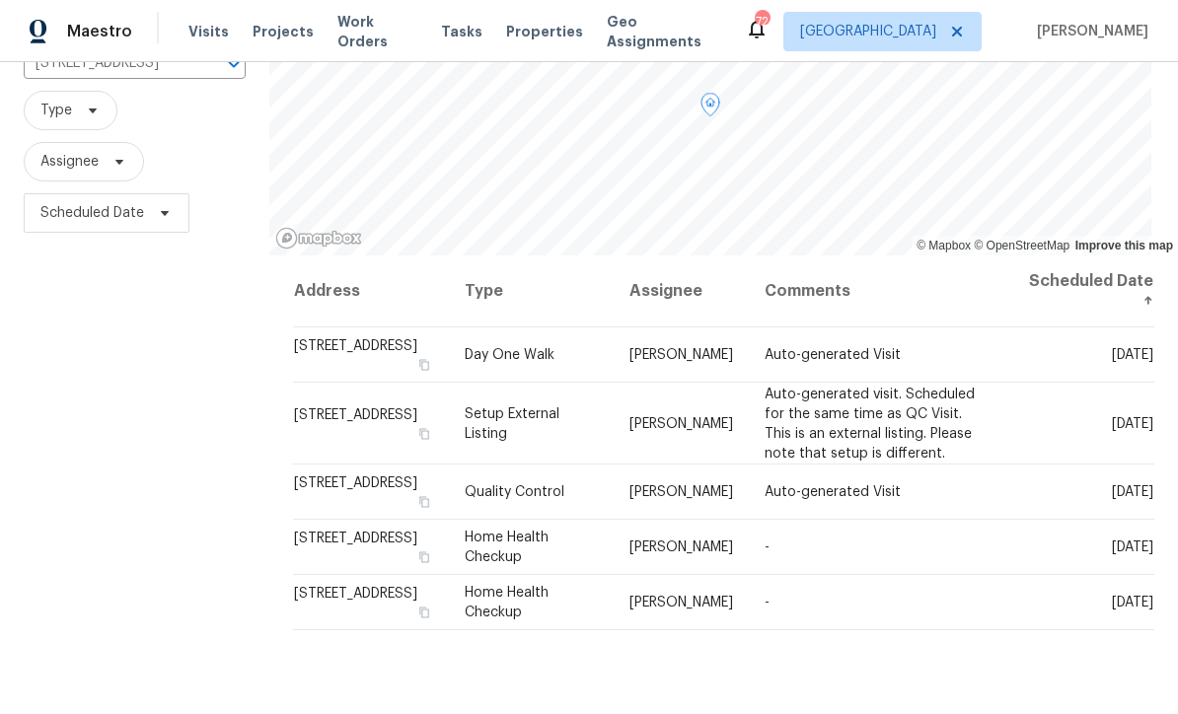 Image resolution: width=1178 pixels, height=714 pixels. Describe the element at coordinates (681, 291) in the screenshot. I see `th: Assignee` at that location.